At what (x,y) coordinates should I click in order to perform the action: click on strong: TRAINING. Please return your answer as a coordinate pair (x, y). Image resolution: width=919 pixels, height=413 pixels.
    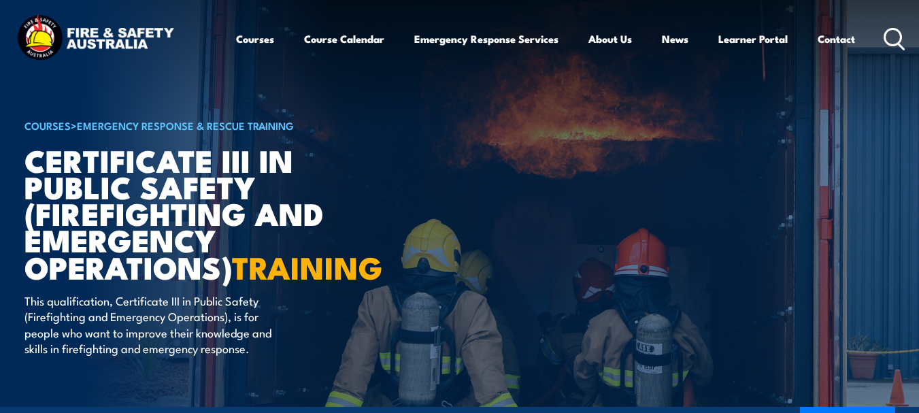
    Looking at the image, I should click on (308, 266).